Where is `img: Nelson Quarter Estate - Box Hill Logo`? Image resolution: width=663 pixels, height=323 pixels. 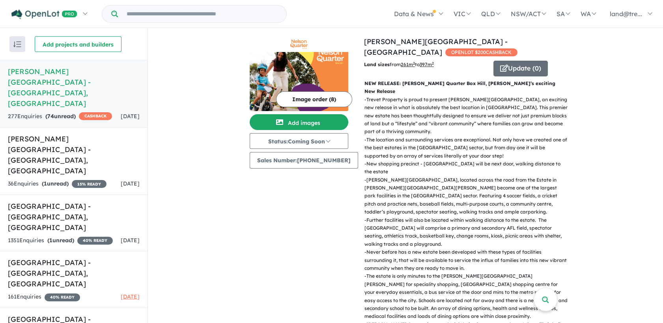 img: Nelson Quarter Estate - Box Hill Logo is located at coordinates (299, 44).